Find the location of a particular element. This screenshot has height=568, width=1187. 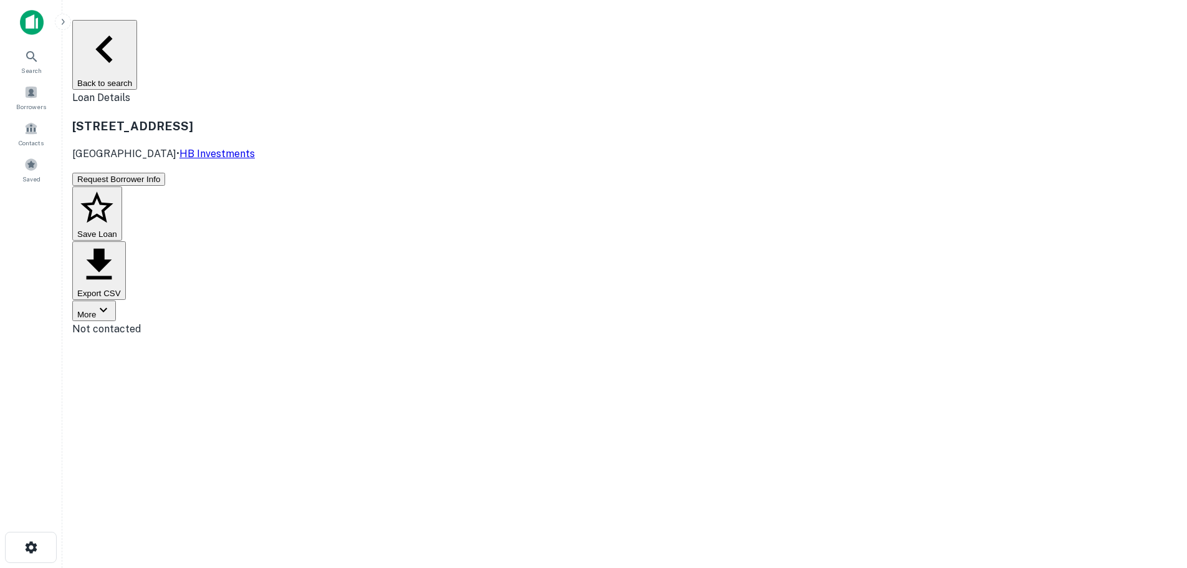

button: Request Borrower Info is located at coordinates (118, 179).